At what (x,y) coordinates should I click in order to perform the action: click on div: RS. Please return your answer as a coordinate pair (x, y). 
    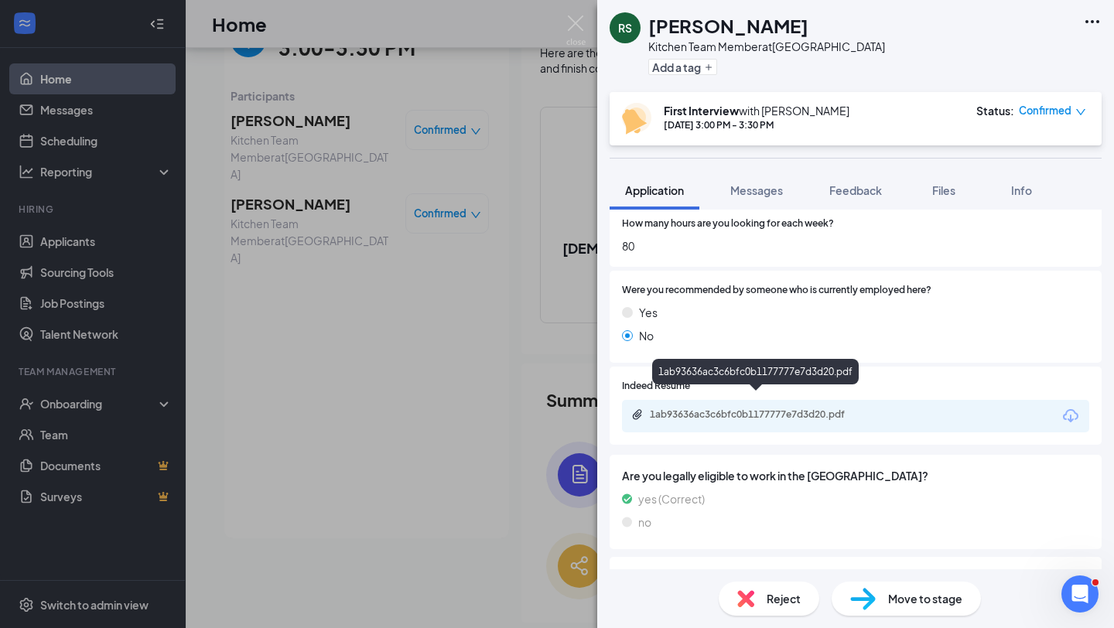
    Looking at the image, I should click on (625, 28).